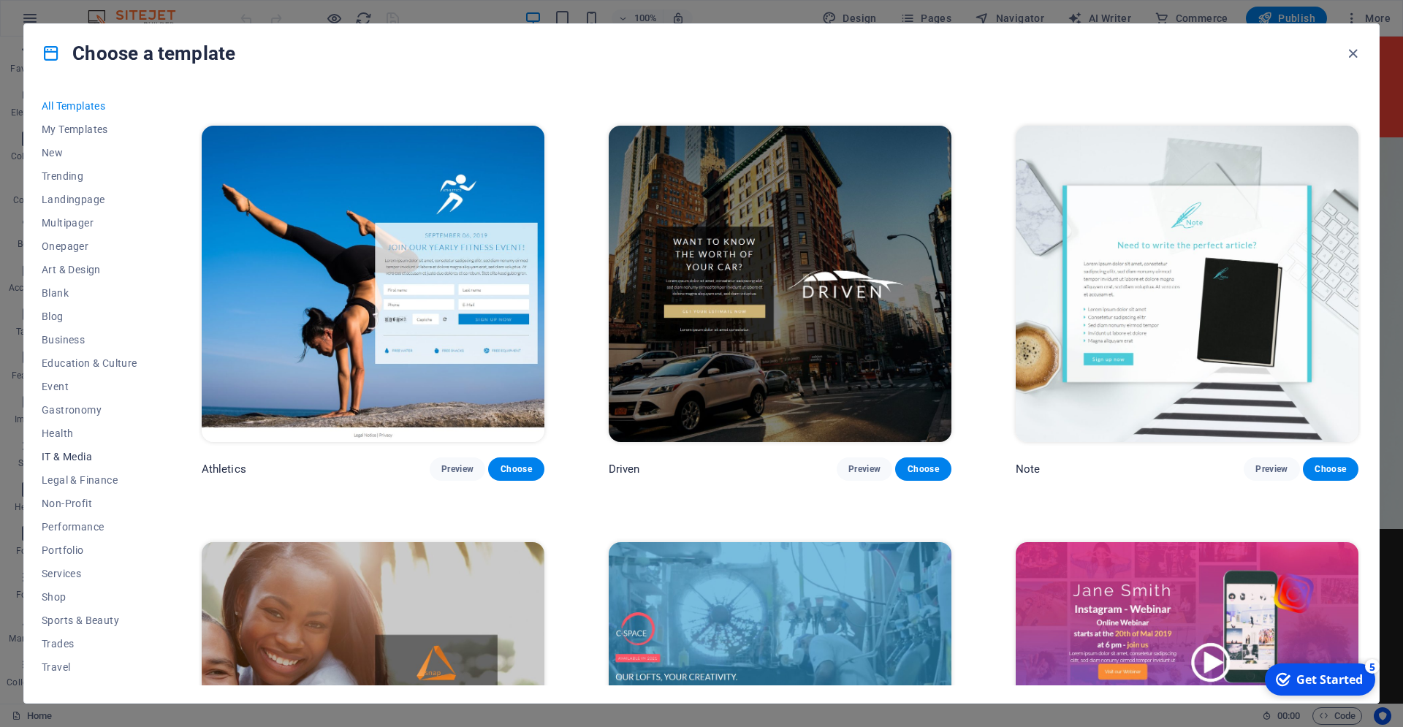  What do you see at coordinates (89, 153) in the screenshot?
I see `button: New` at bounding box center [89, 153].